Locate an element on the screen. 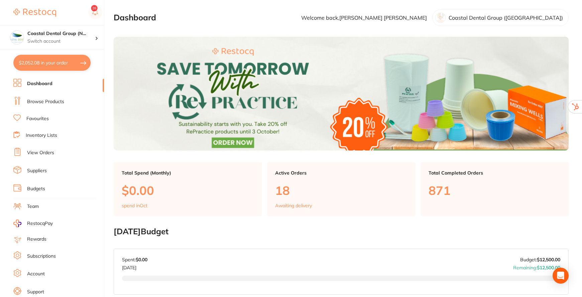 The width and height of the screenshot is (582, 297). strong: $0.00 is located at coordinates (141, 260).